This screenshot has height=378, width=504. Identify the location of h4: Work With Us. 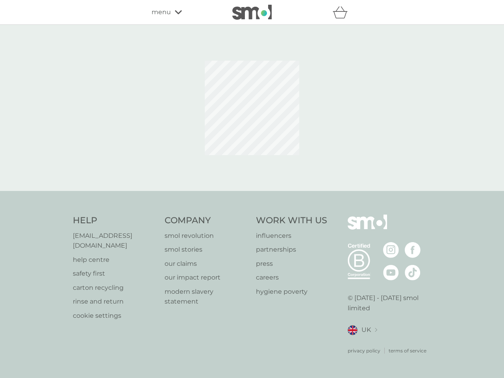
(291, 220).